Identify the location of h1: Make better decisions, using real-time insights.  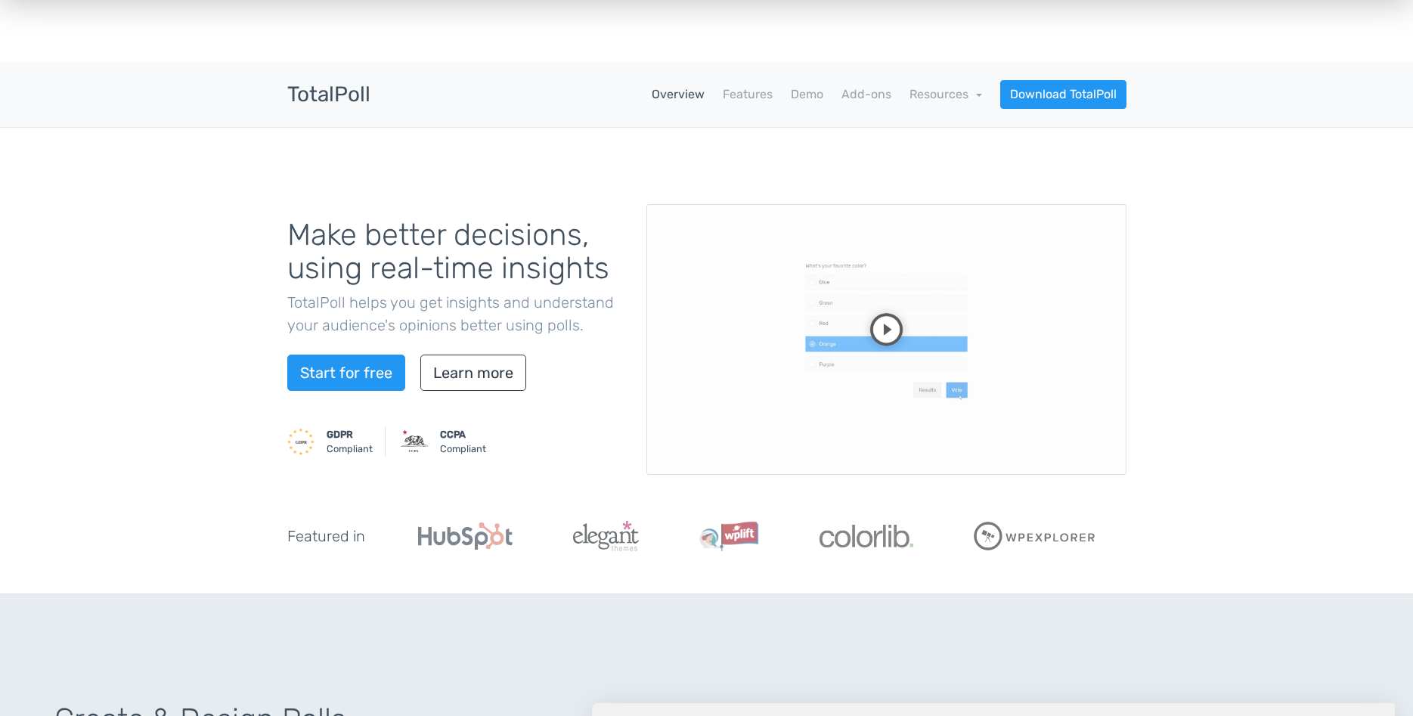
(455, 252).